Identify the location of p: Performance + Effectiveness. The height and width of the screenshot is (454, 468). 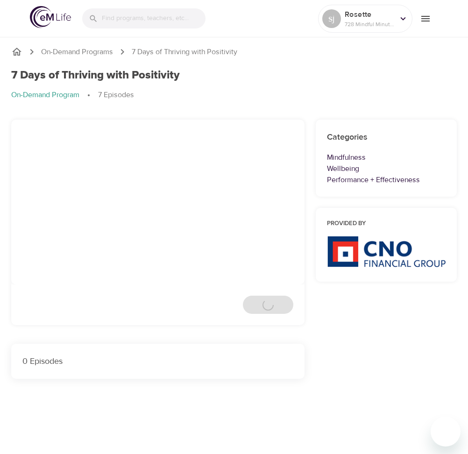
(387, 180).